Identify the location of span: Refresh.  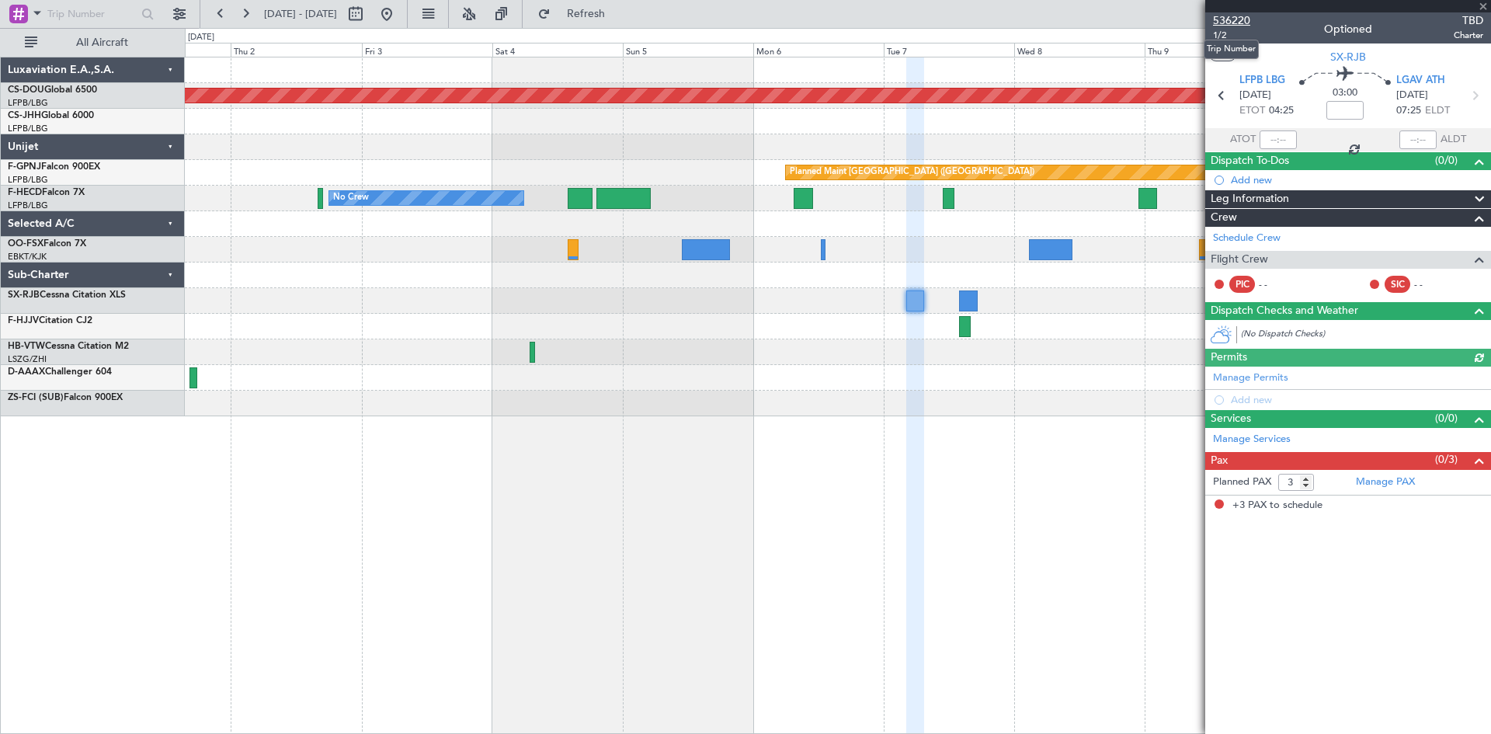
(586, 14).